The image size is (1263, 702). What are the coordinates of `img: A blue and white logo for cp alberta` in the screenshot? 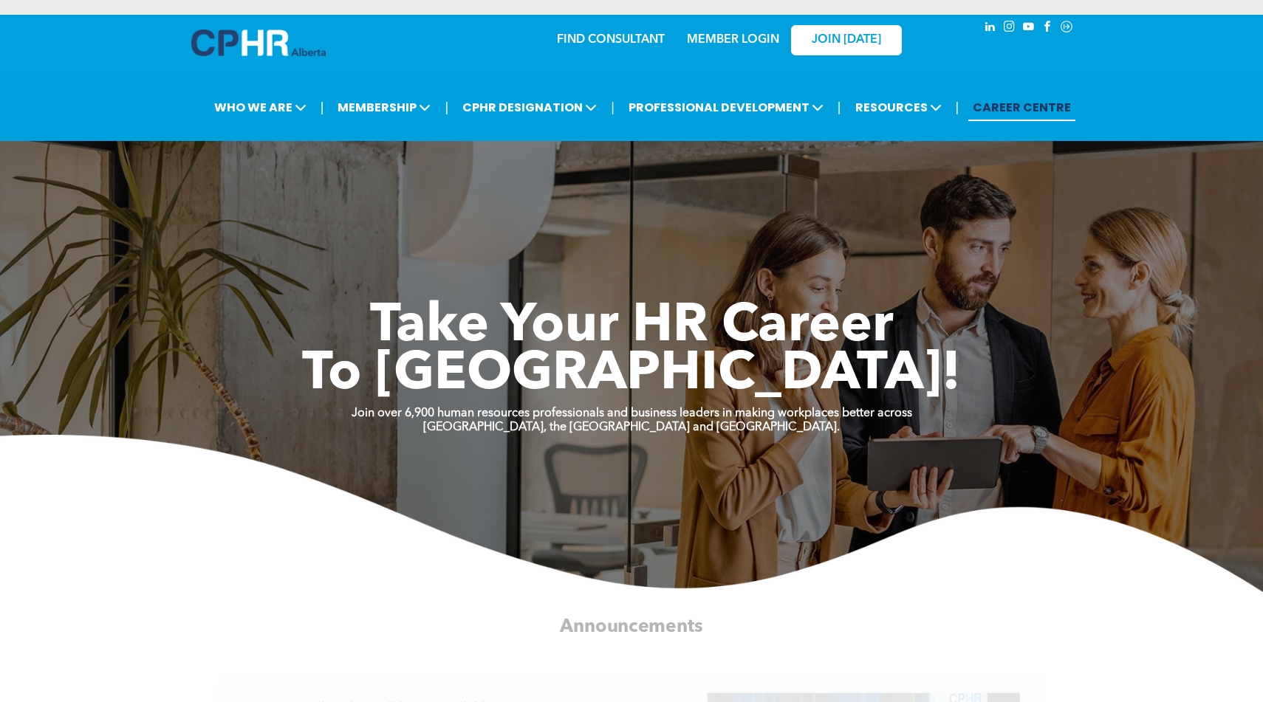 It's located at (258, 43).